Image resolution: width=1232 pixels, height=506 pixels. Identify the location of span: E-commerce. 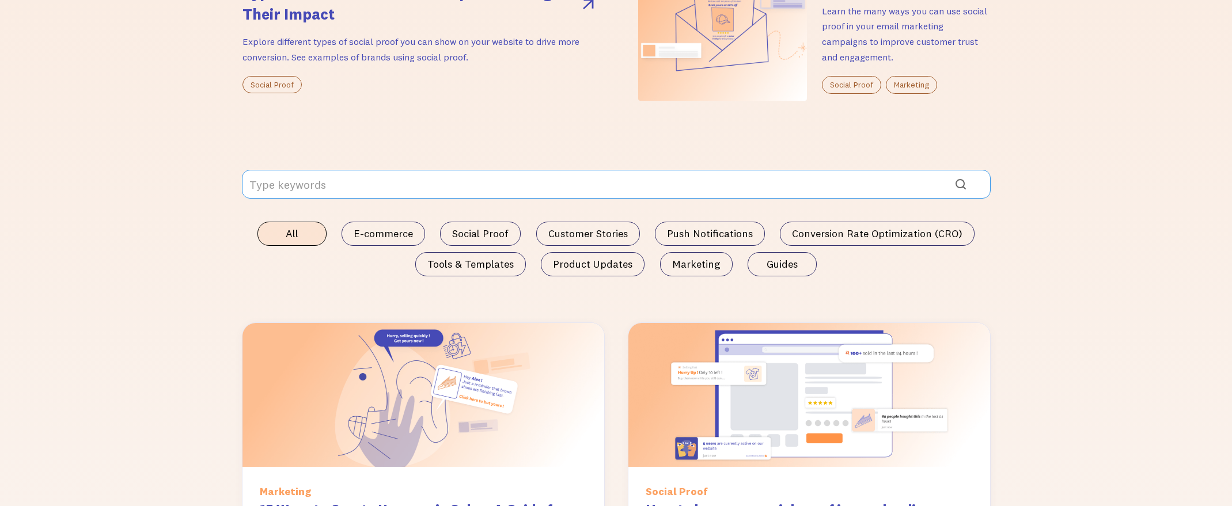
(383, 234).